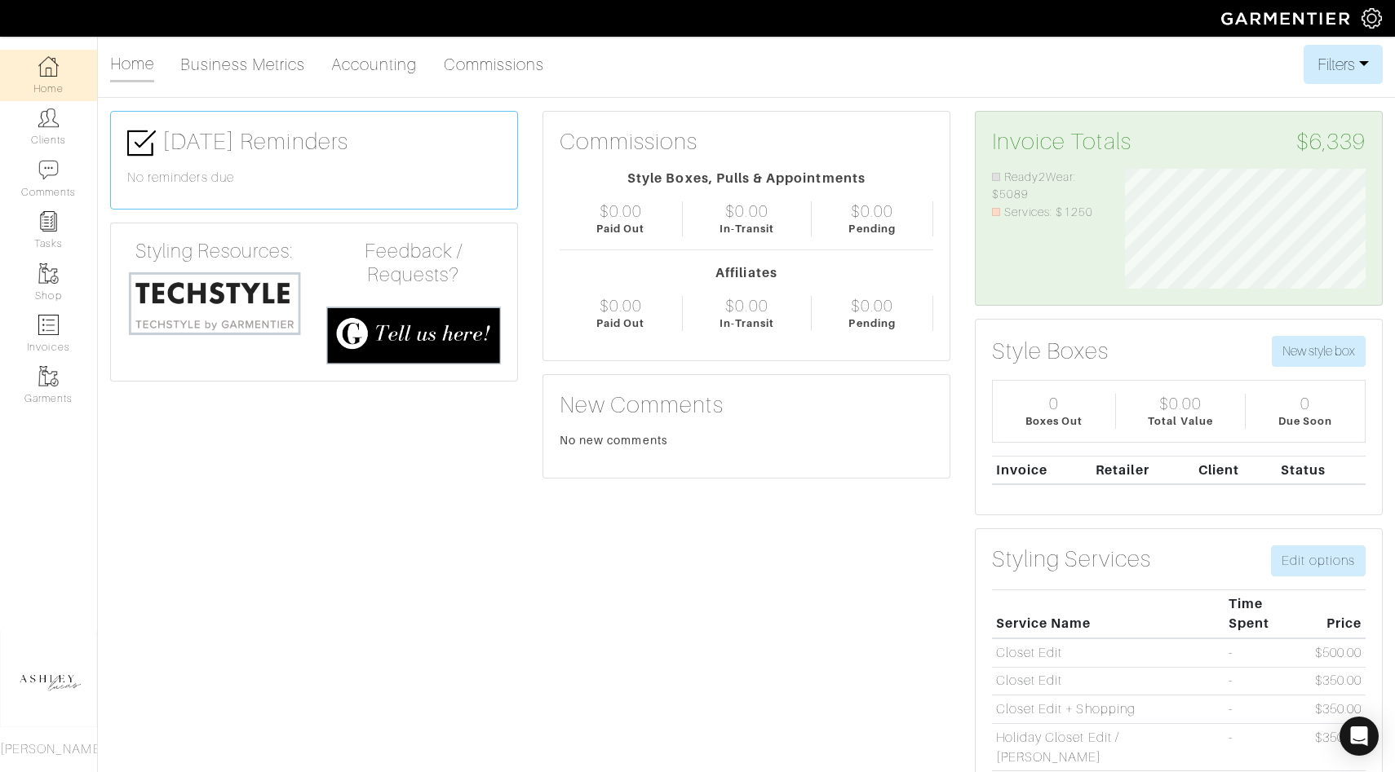  I want to click on img: clients-icon-6bae9207a08558b7cb47a8932f037763ab4055f8c8b6bfacd5dc20c3e0201464.png, so click(48, 117).